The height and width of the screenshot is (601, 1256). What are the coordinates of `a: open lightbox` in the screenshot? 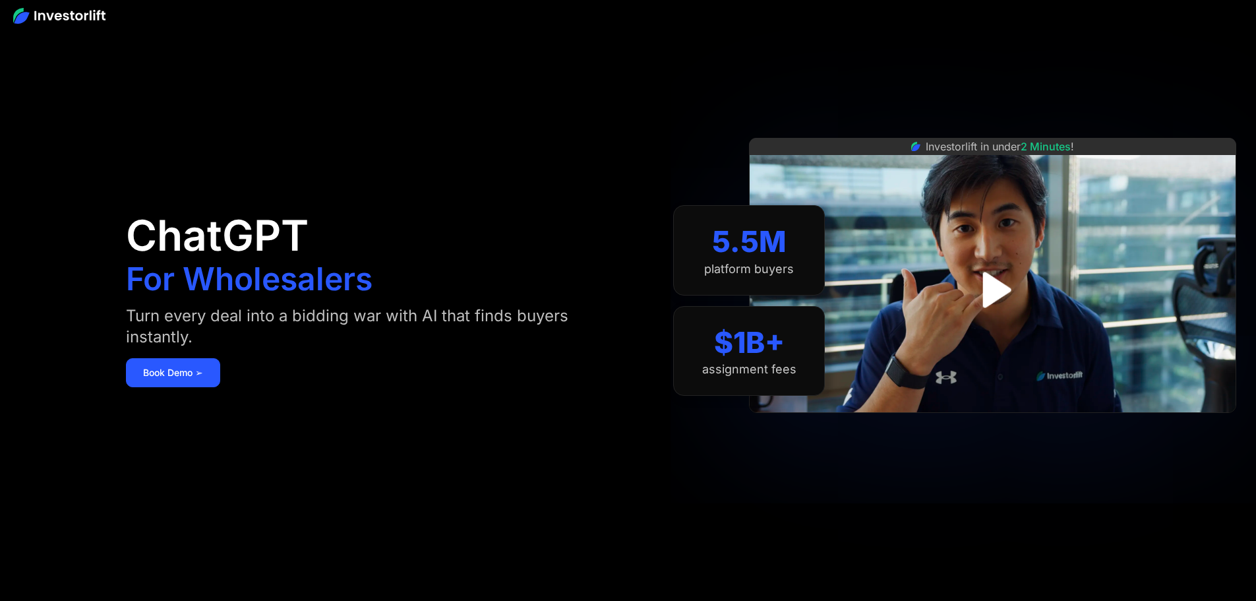 It's located at (992, 289).